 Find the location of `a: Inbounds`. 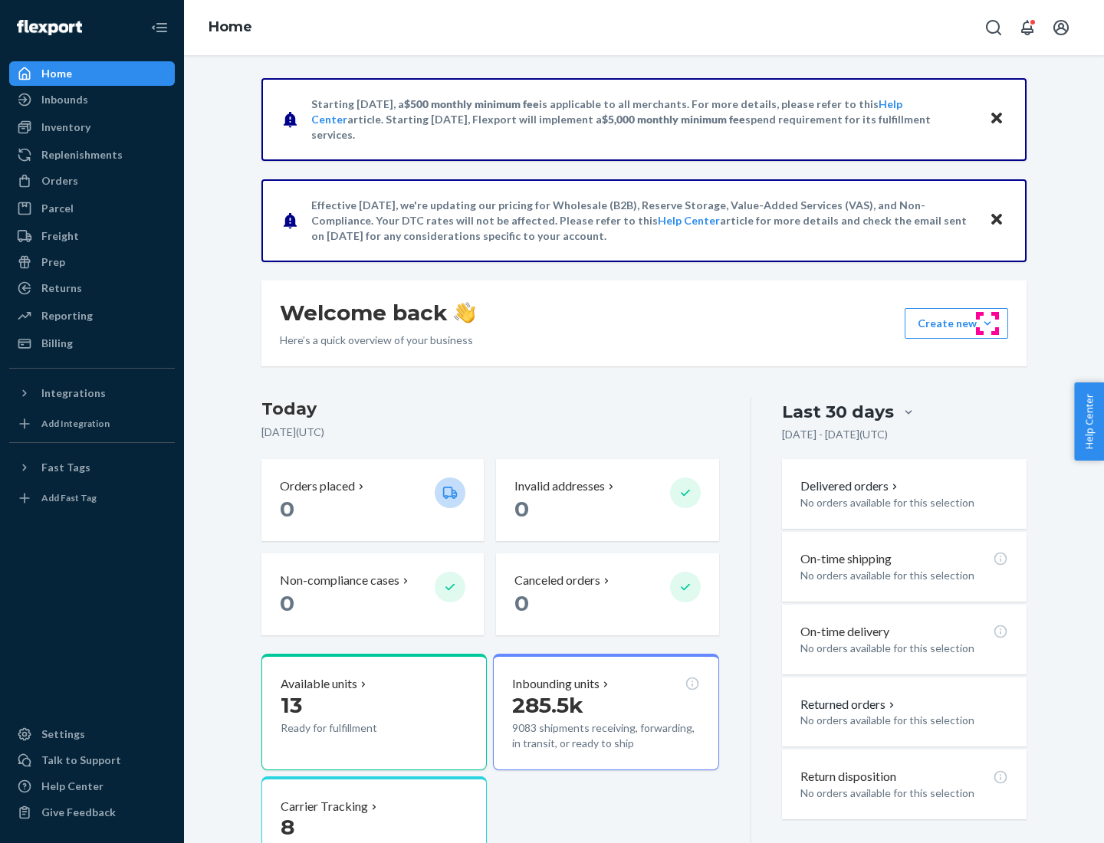

a: Inbounds is located at coordinates (92, 100).